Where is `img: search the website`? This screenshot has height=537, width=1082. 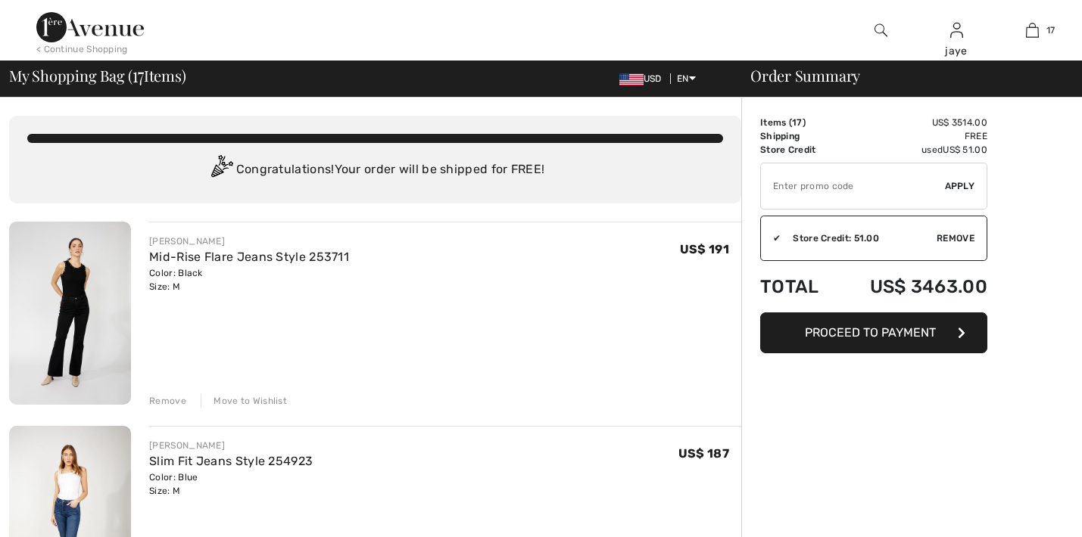
img: search the website is located at coordinates (880, 30).